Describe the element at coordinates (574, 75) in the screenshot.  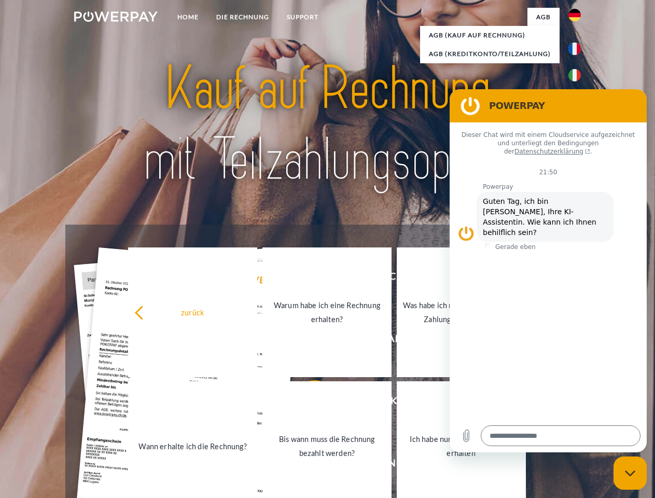
I see `img: it` at that location.